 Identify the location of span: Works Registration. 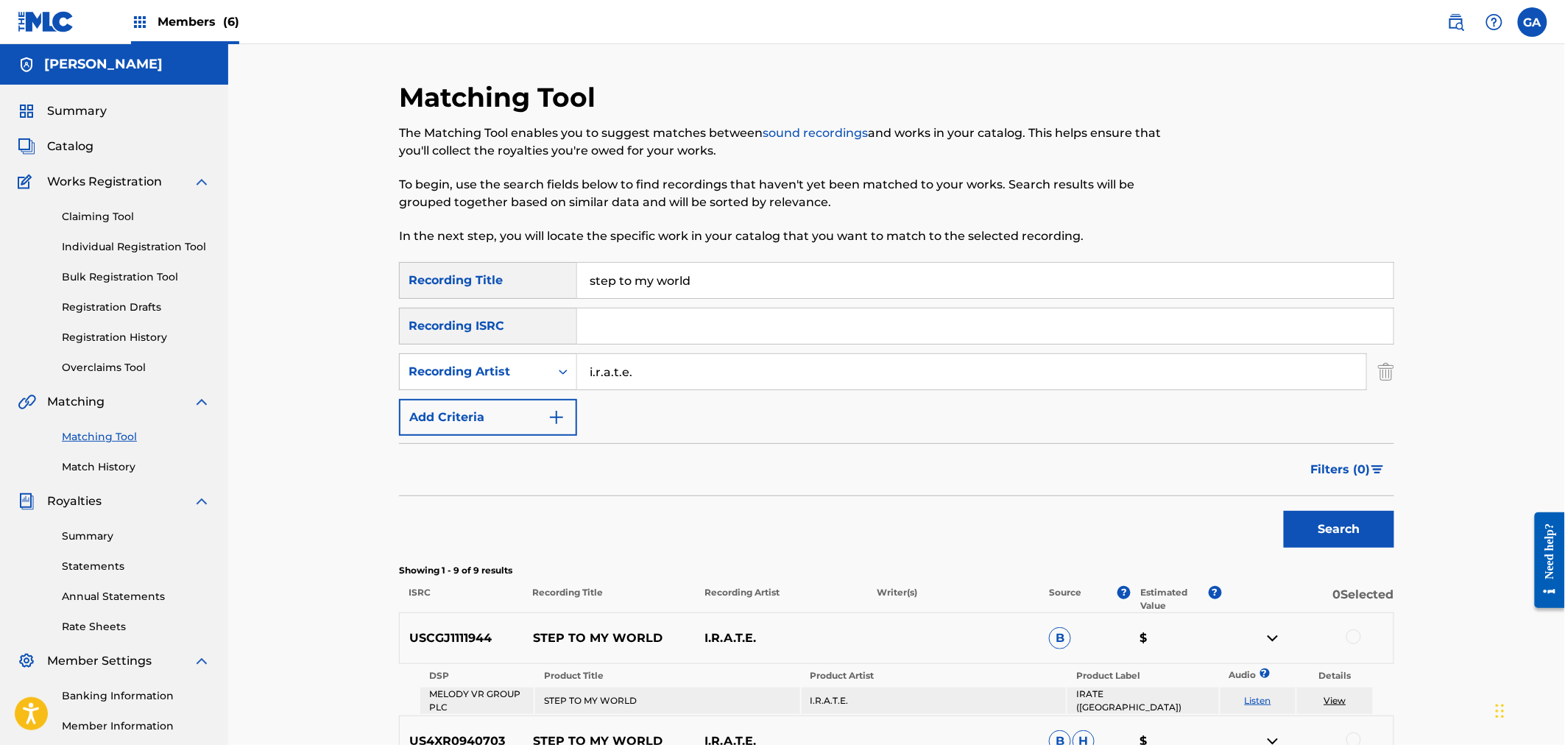
(105, 182).